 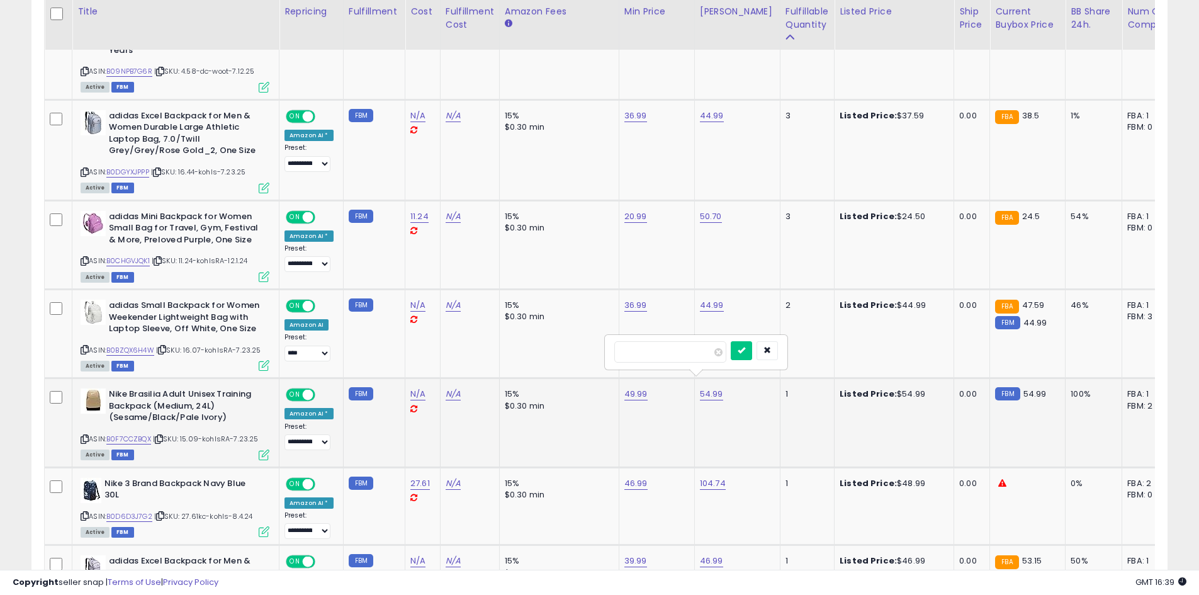 What do you see at coordinates (636, 305) in the screenshot?
I see `a: 36.99` at bounding box center [636, 305].